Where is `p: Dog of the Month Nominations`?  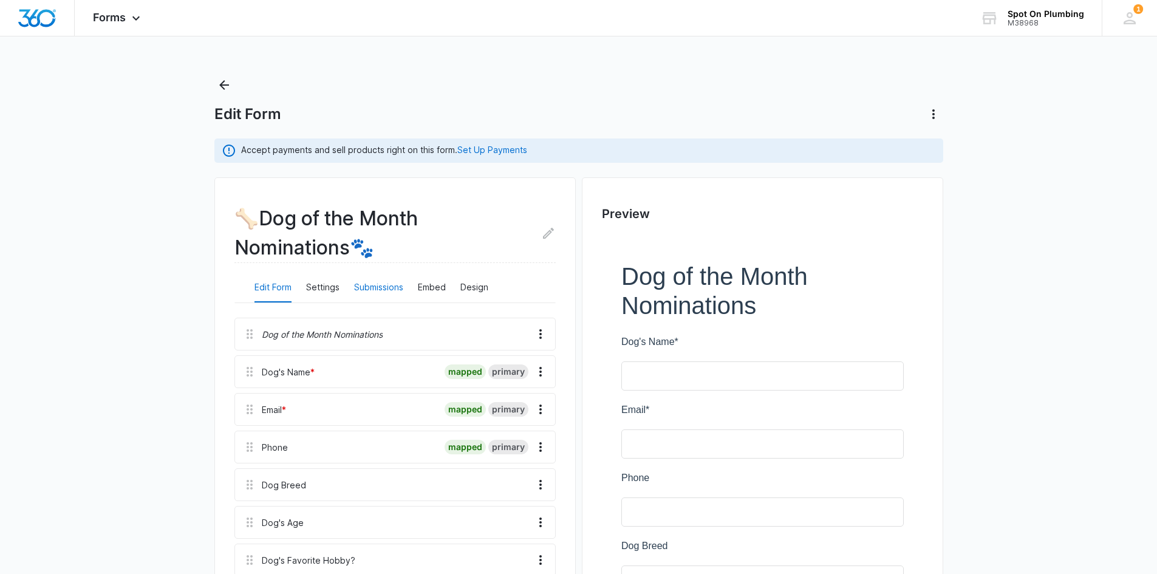 p: Dog of the Month Nominations is located at coordinates (322, 334).